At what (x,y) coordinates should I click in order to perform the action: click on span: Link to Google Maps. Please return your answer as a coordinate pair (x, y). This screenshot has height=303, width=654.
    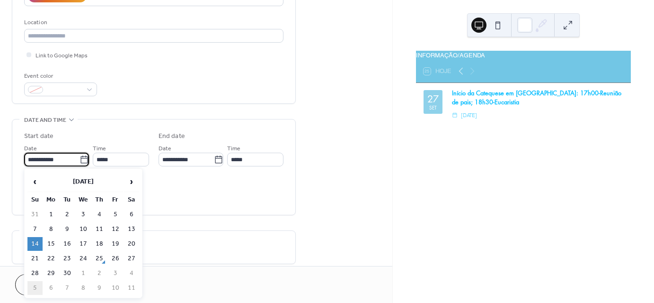
    Looking at the image, I should click on (62, 55).